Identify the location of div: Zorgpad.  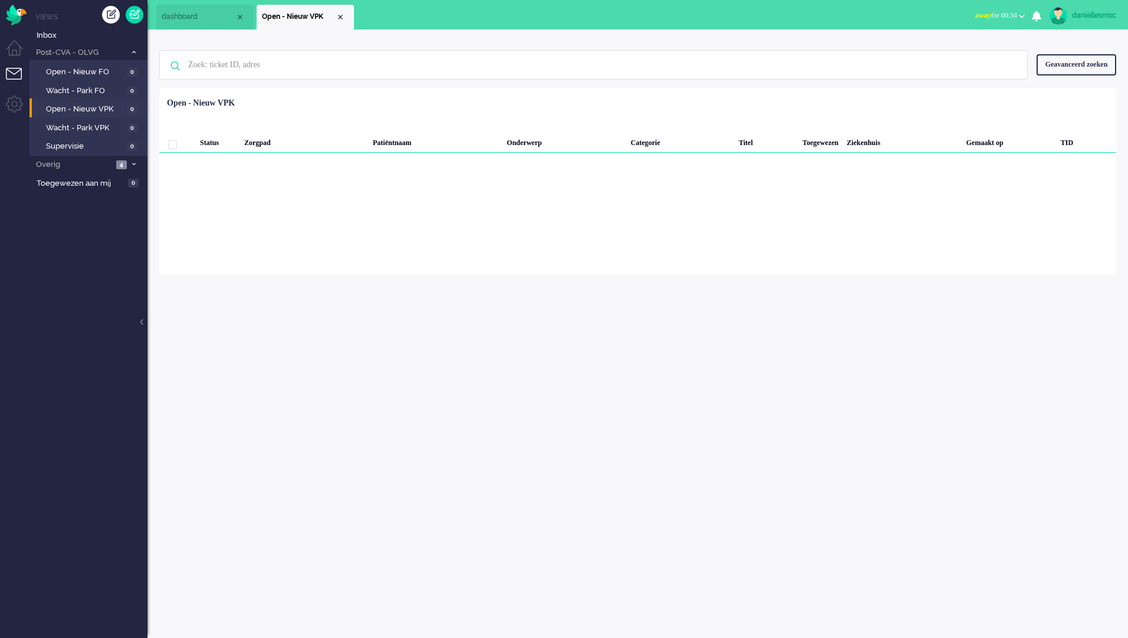
(290, 141).